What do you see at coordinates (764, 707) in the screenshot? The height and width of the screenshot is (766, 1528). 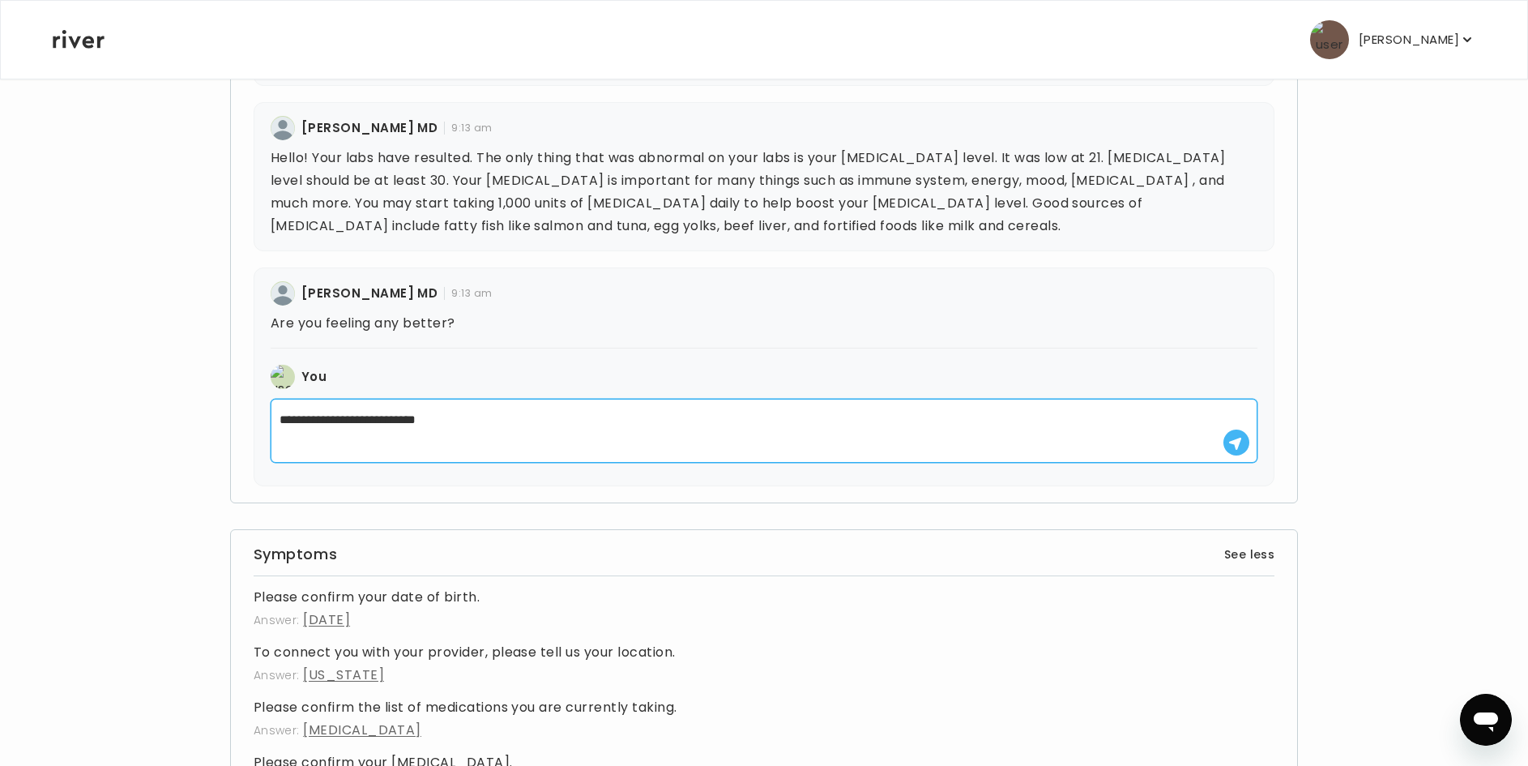 I see `h4: Please confirm the list of medications you are currently taking.` at bounding box center [764, 707].